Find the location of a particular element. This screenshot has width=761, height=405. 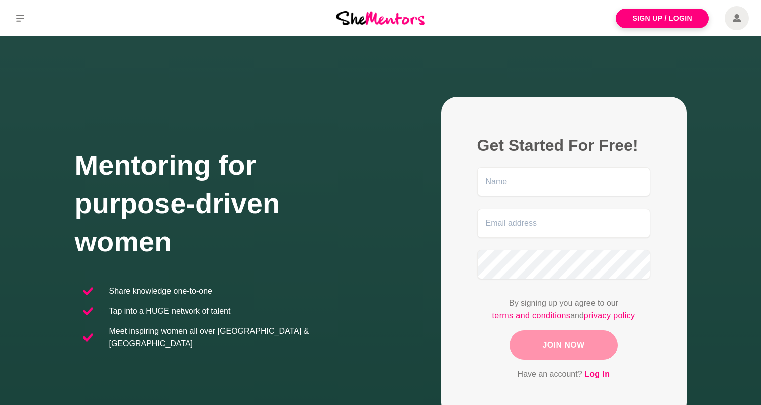

p: Tap into a HUGE network of talent is located at coordinates (170, 311).